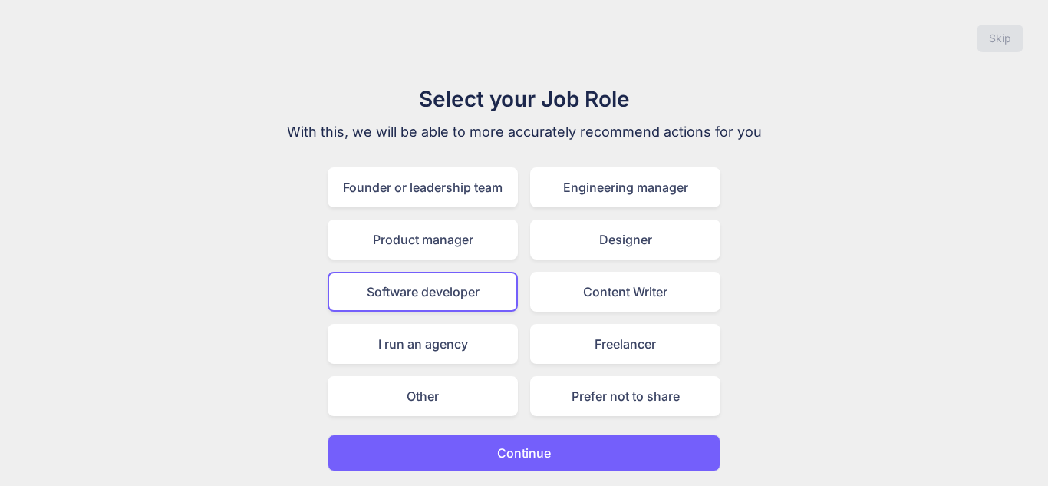 The image size is (1048, 486). Describe the element at coordinates (423, 344) in the screenshot. I see `div: I run an agency` at that location.